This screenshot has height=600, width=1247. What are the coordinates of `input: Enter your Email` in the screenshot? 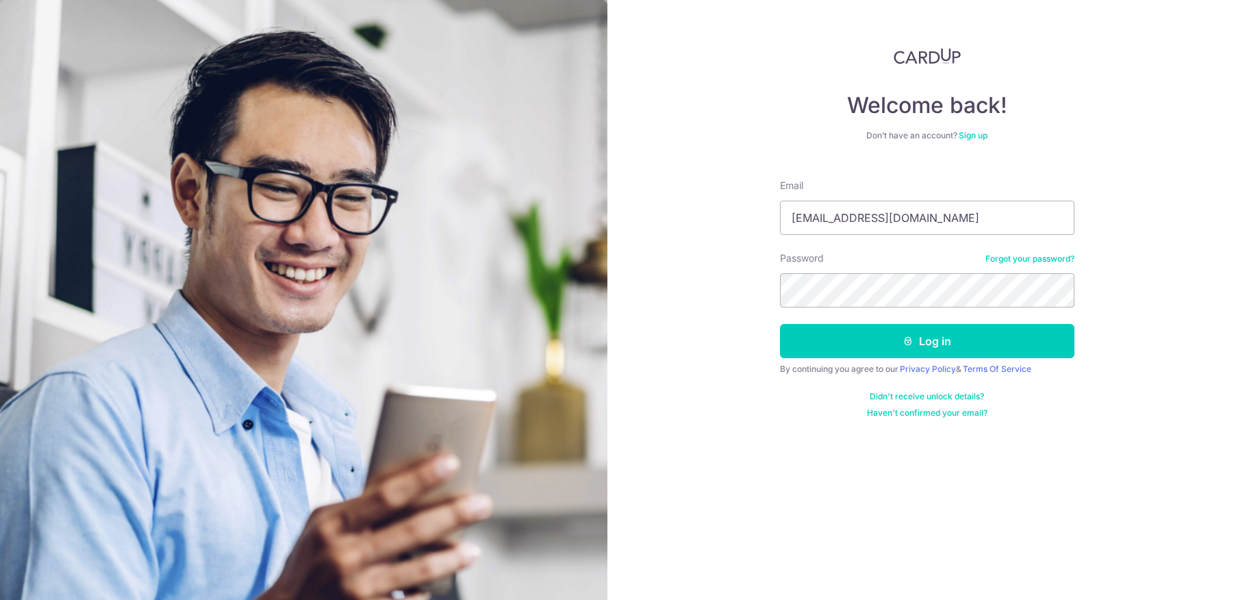 It's located at (927, 218).